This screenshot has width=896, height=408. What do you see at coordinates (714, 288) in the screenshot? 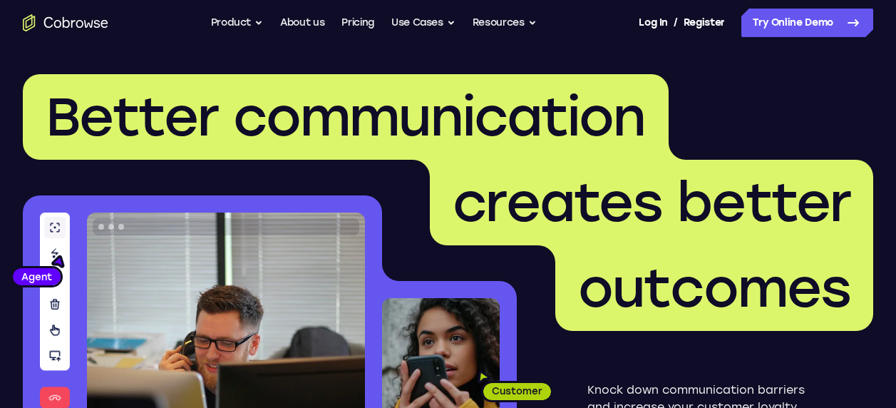
I see `span: outcomes` at bounding box center [714, 288].